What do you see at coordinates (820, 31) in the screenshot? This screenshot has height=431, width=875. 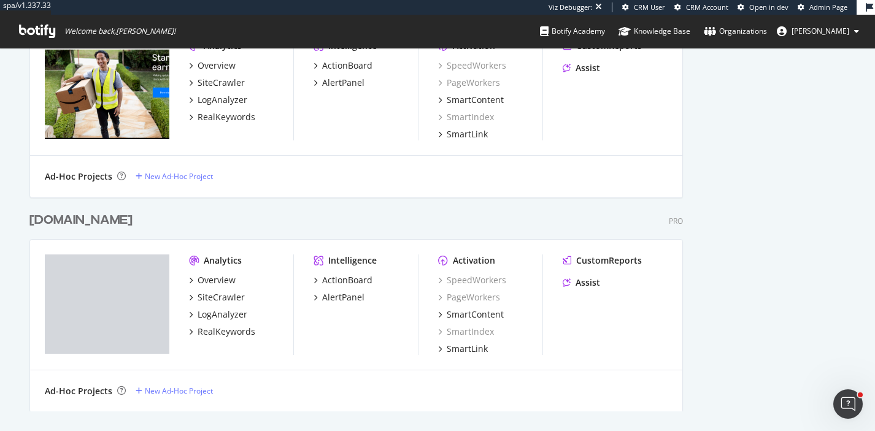 I see `span: nathan` at bounding box center [820, 31].